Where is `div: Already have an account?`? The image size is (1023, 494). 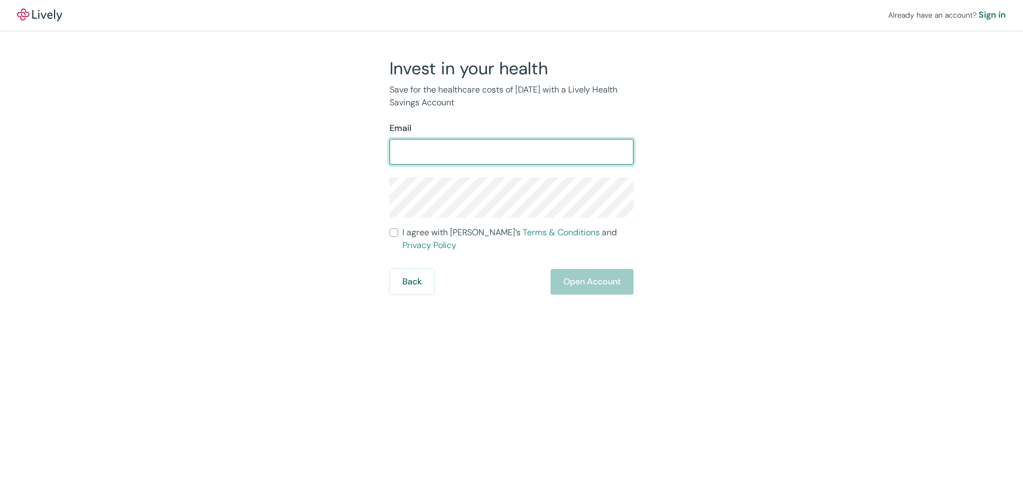 div: Already have an account? is located at coordinates (947, 15).